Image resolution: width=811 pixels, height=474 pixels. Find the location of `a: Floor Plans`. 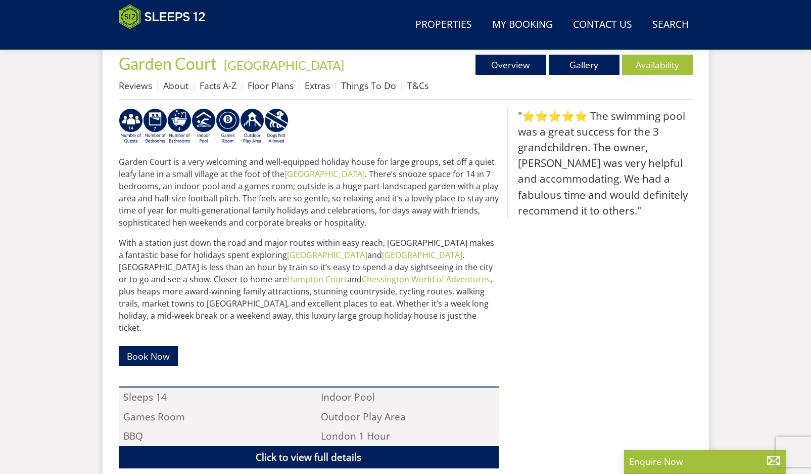

a: Floor Plans is located at coordinates (270, 85).